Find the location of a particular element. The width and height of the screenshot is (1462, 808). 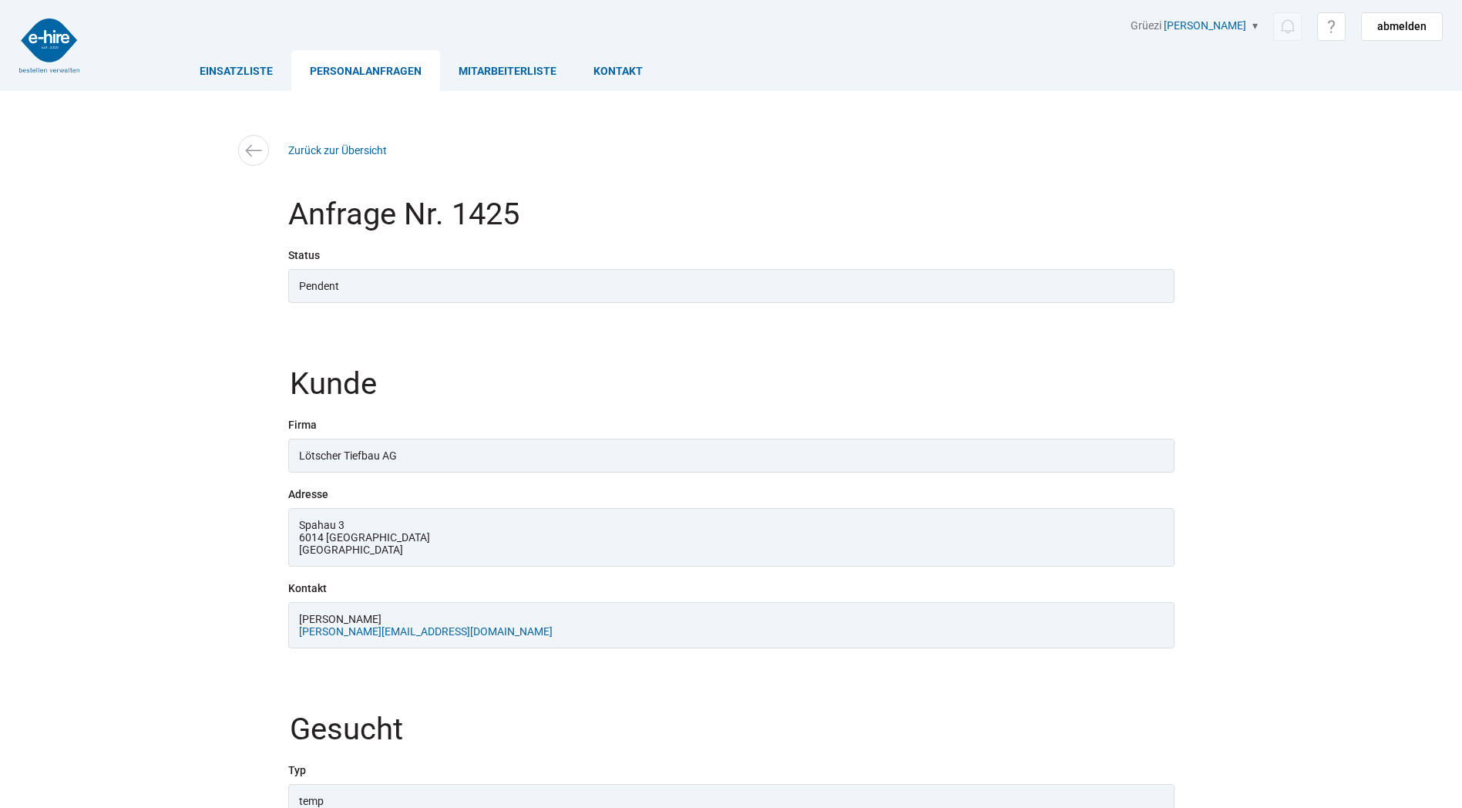

div: Typ is located at coordinates (731, 770).